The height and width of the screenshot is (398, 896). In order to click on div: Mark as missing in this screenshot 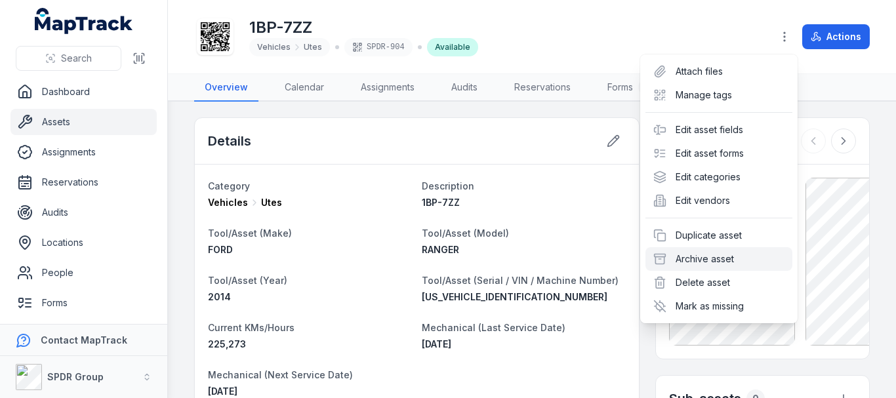, I will do `click(719, 306)`.